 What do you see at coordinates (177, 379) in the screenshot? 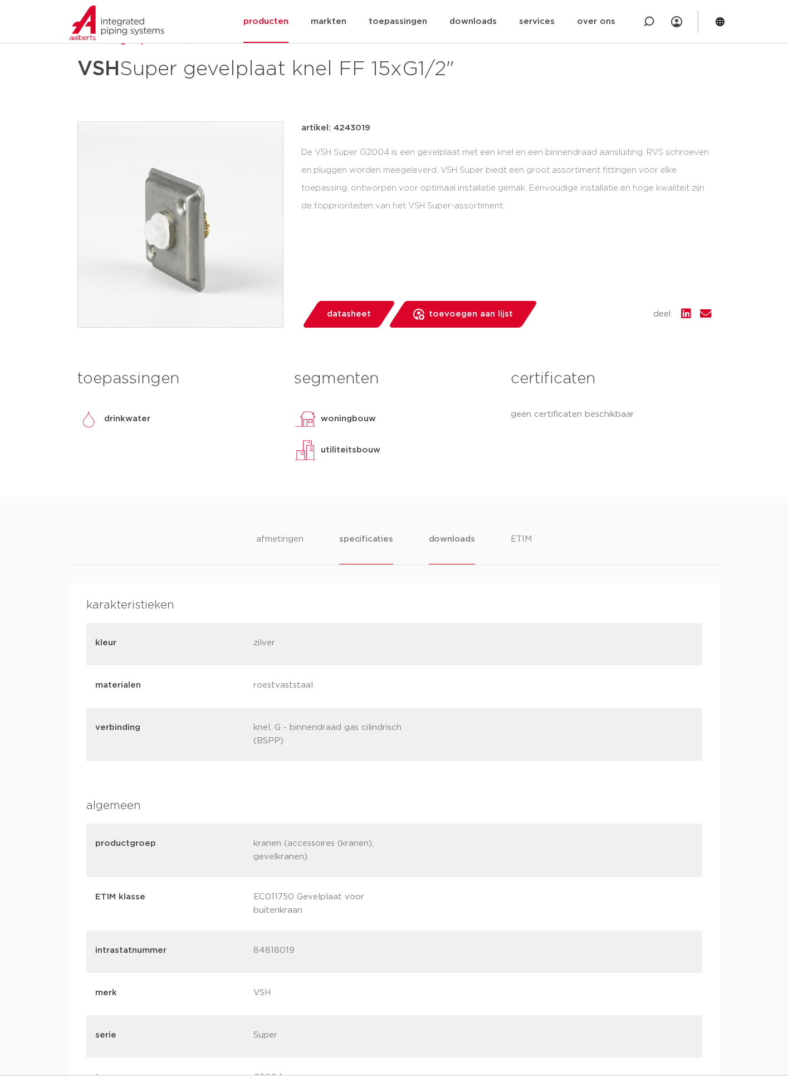
I see `h3: toepassingen` at bounding box center [177, 379].